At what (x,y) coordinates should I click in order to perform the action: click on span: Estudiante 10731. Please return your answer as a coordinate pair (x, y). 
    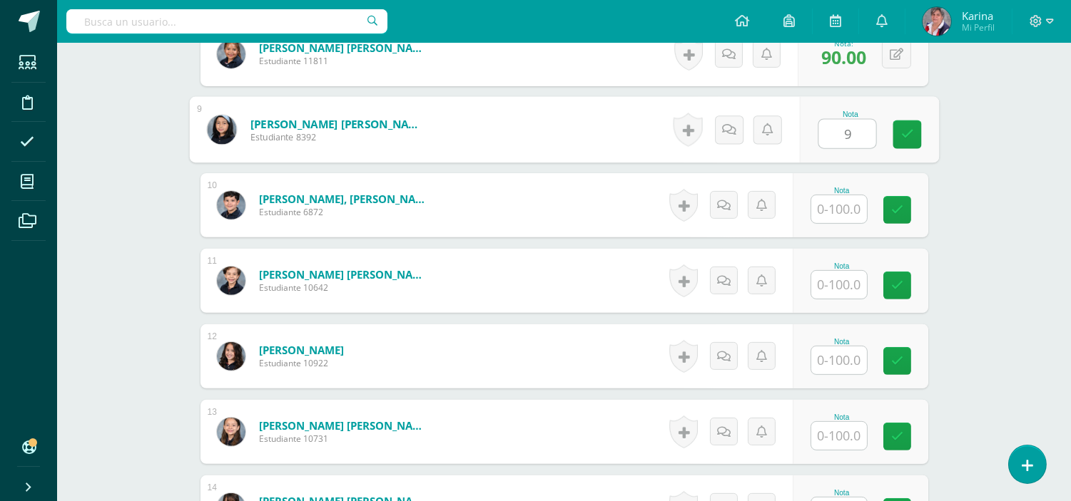
    Looking at the image, I should click on (345, 439).